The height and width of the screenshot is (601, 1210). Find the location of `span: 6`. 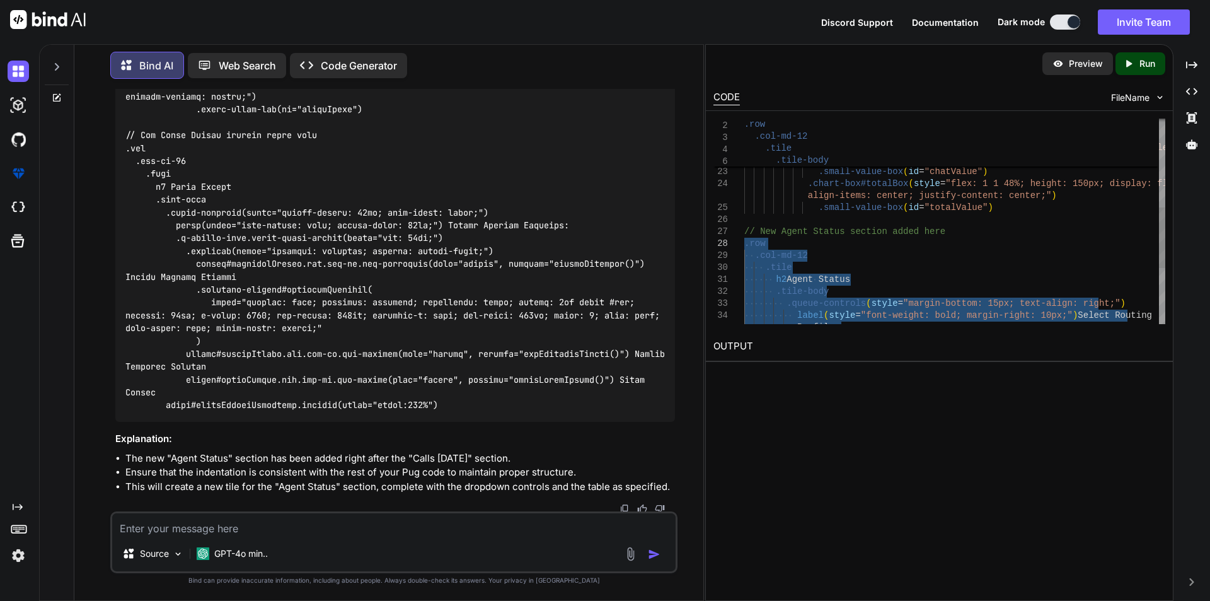

span: 6 is located at coordinates (720, 161).